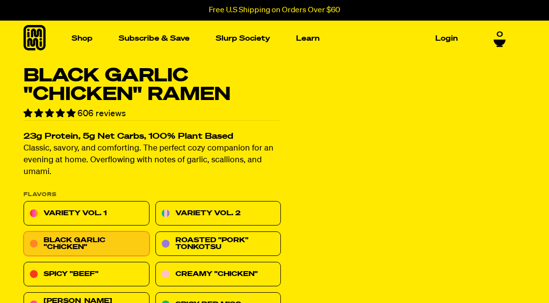 This screenshot has width=549, height=303. Describe the element at coordinates (152, 85) in the screenshot. I see `h1: Black Garlic "Chicken" Ramen` at that location.